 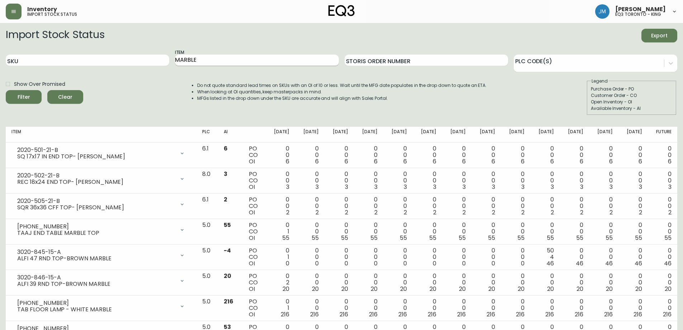 What do you see at coordinates (207, 257) in the screenshot?
I see `td: 5.0` at bounding box center [207, 257].